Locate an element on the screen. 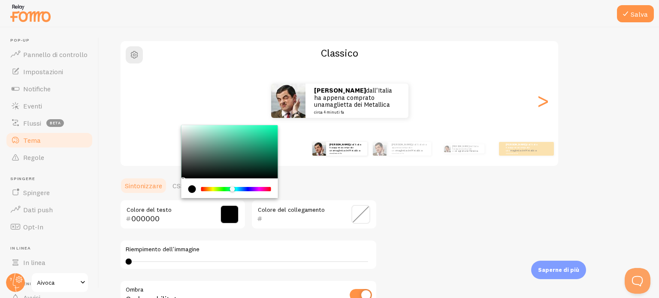 This screenshot has height=298, width=659. div: current color is #000000 is located at coordinates (192, 189).